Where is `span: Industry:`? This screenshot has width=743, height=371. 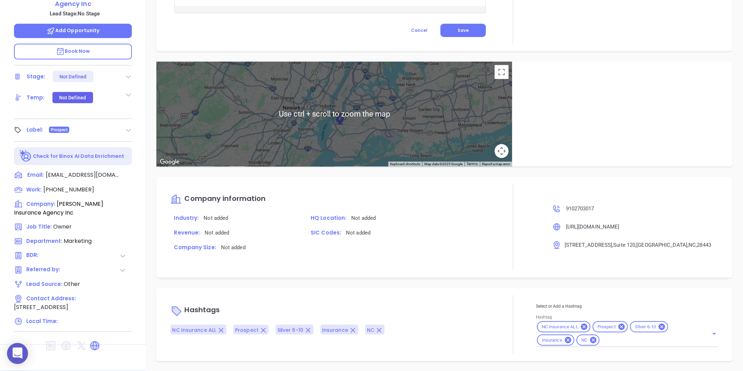 span: Industry: is located at coordinates (186, 218).